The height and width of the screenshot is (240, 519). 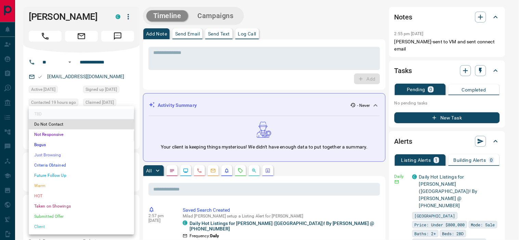 I want to click on li: HOT, so click(x=81, y=196).